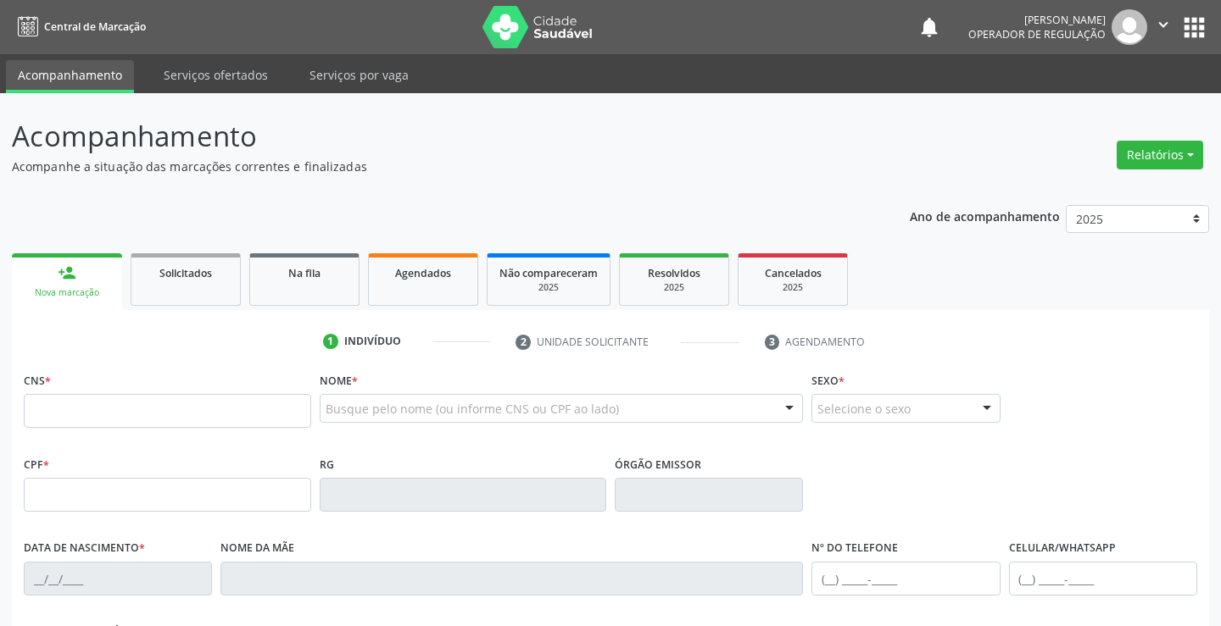  What do you see at coordinates (67, 273) in the screenshot?
I see `div: person_add` at bounding box center [67, 273].